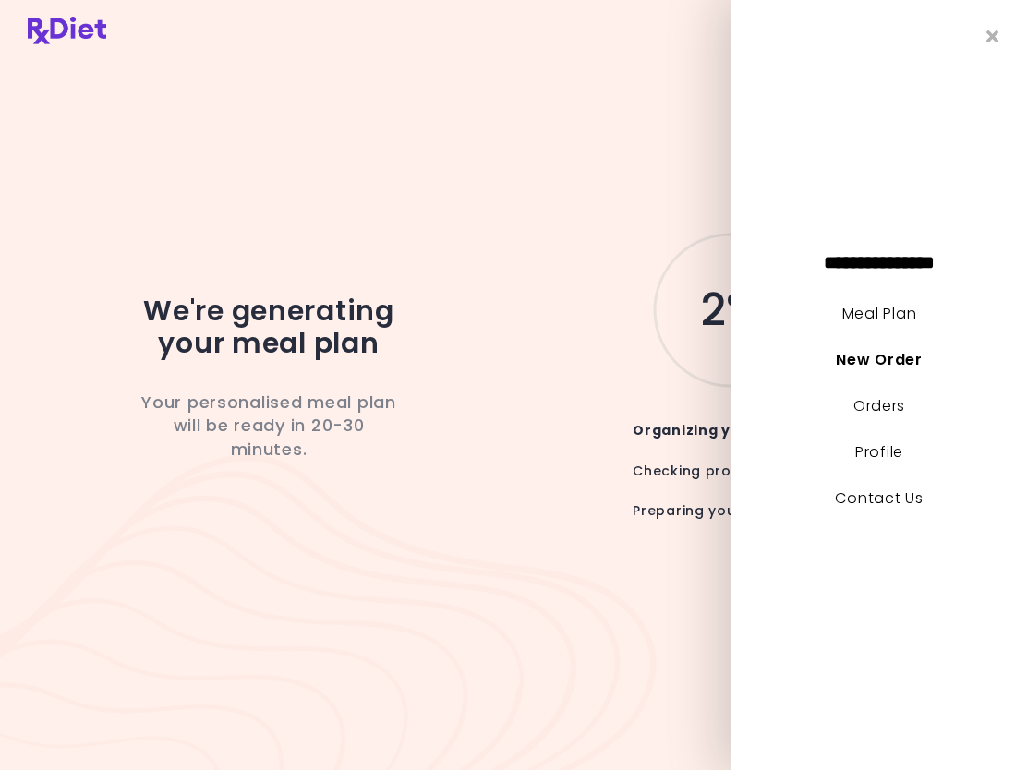 This screenshot has width=1027, height=770. I want to click on span: 2 %, so click(730, 310).